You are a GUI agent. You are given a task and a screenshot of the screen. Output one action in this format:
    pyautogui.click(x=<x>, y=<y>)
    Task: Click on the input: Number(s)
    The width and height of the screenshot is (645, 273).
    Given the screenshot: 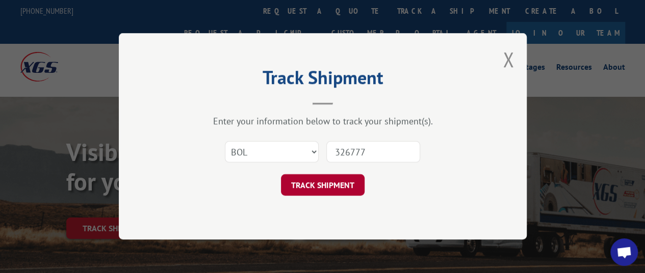 What is the action you would take?
    pyautogui.click(x=373, y=152)
    